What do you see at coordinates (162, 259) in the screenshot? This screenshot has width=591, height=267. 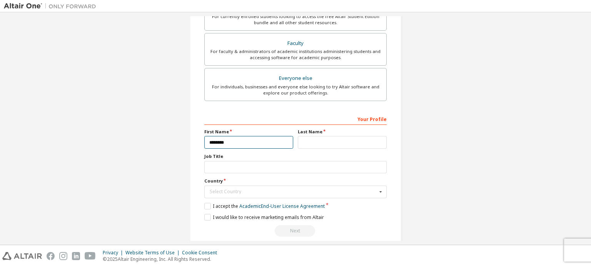 I see `p: © 2025 Altair Engineering, Inc. All Rights Reserved.` at bounding box center [162, 259].